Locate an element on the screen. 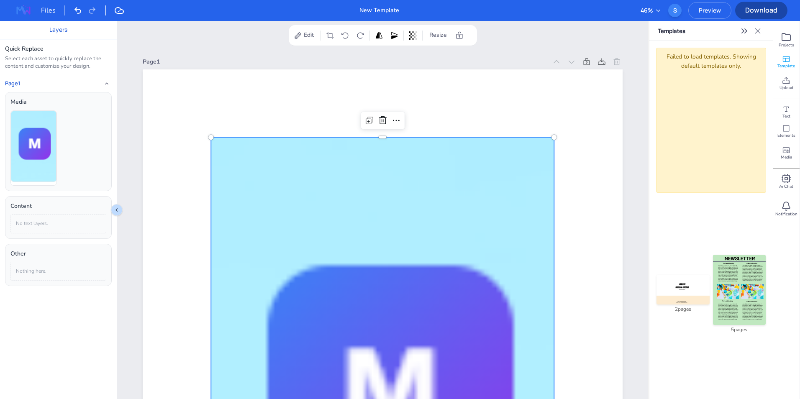  button: Download is located at coordinates (761, 10).